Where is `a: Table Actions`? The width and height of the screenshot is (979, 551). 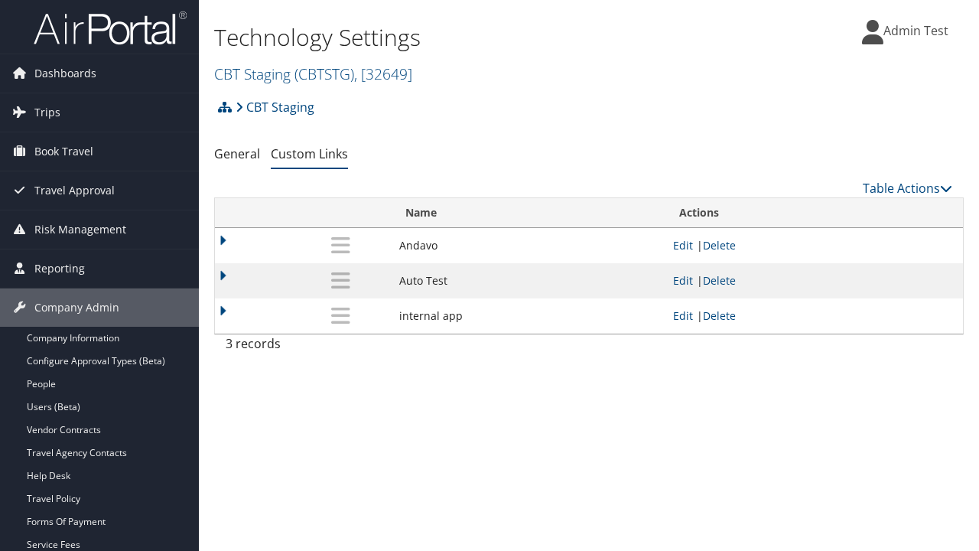 a: Table Actions is located at coordinates (907, 188).